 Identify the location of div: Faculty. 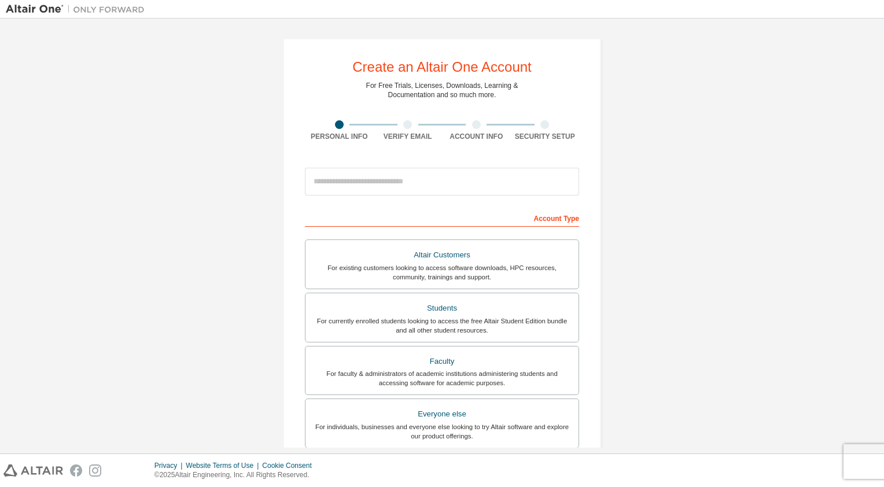
(442, 362).